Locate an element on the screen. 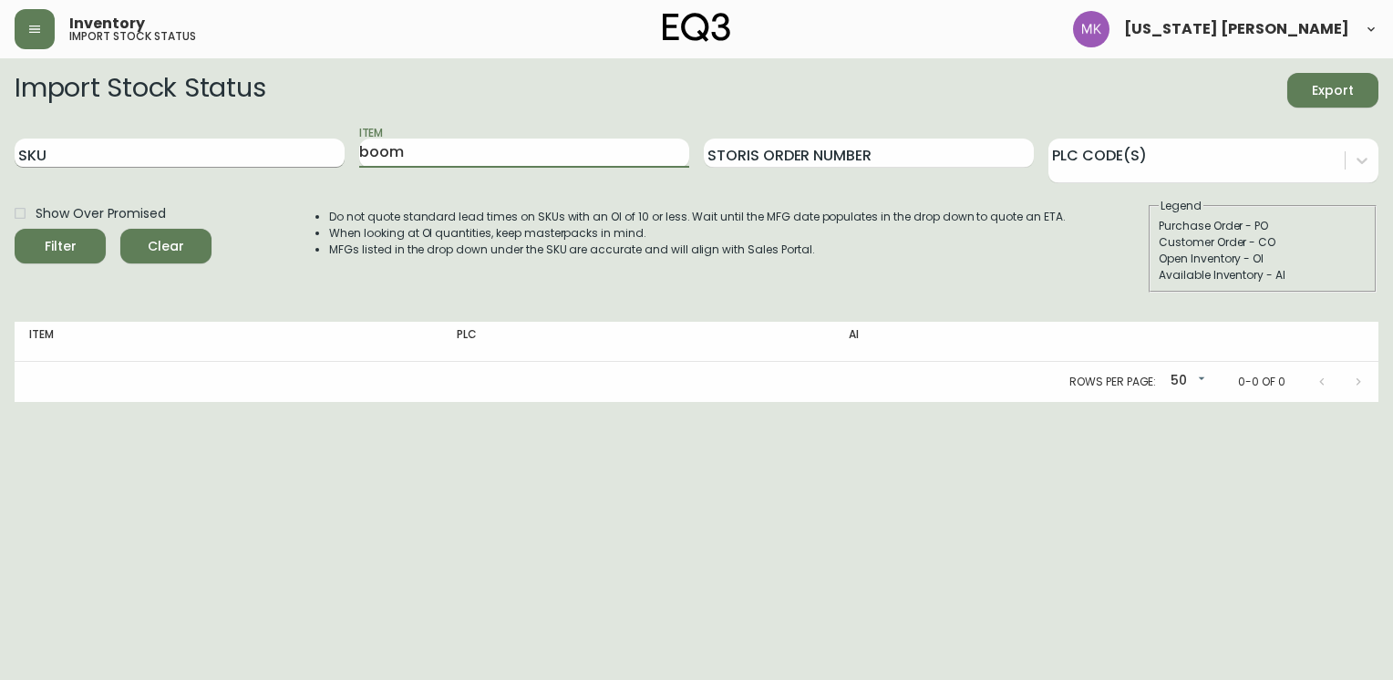  span: Clear is located at coordinates (166, 246).